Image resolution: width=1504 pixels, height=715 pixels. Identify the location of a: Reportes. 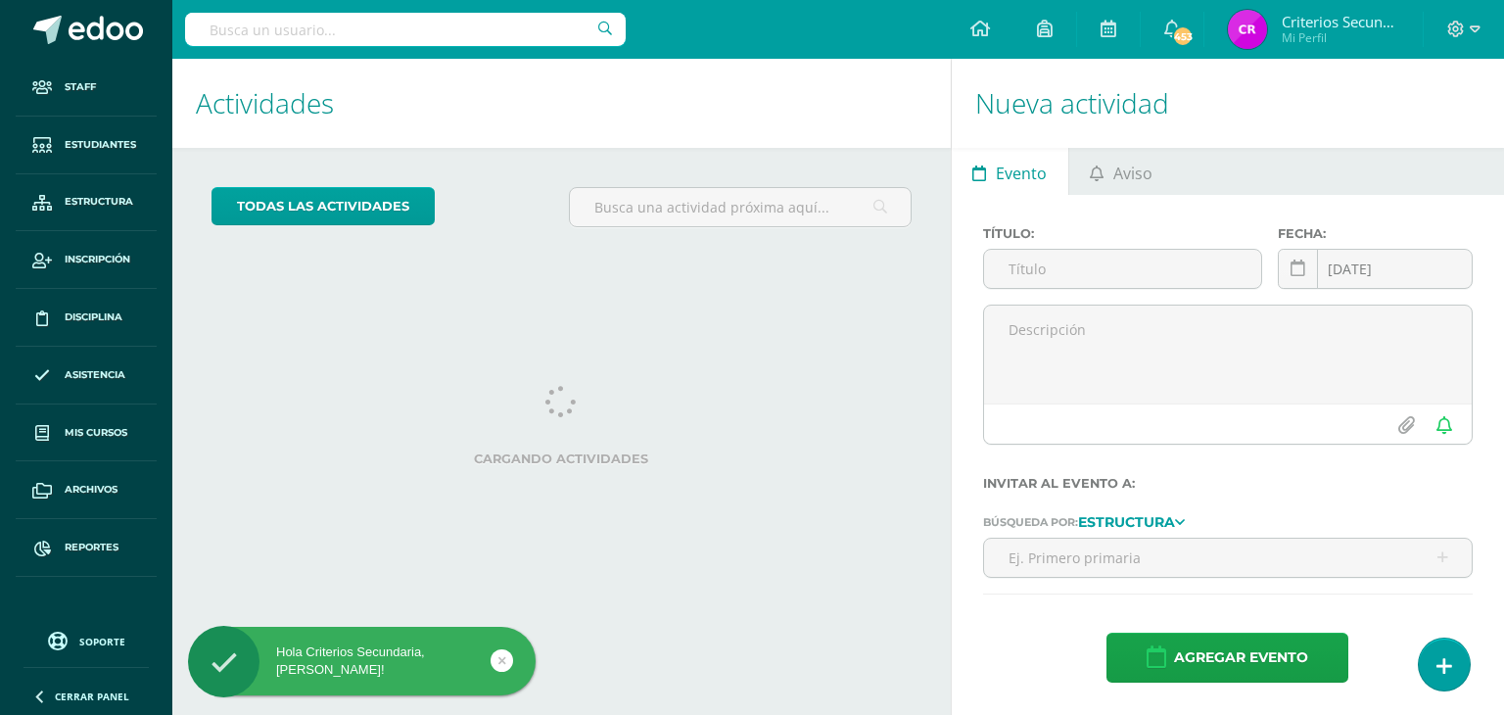
(86, 547).